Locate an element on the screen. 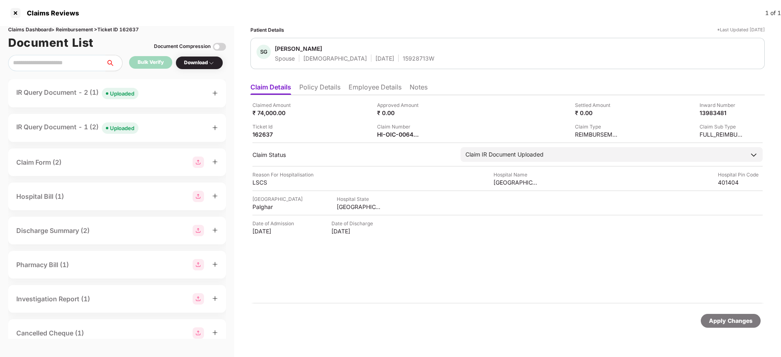 Image resolution: width=781 pixels, height=357 pixels. li: Employee Details is located at coordinates (375, 89).